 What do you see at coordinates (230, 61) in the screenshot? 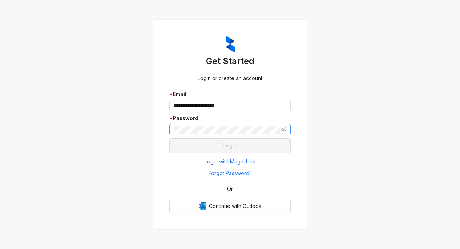
I see `h3: Get Started` at bounding box center [230, 61].